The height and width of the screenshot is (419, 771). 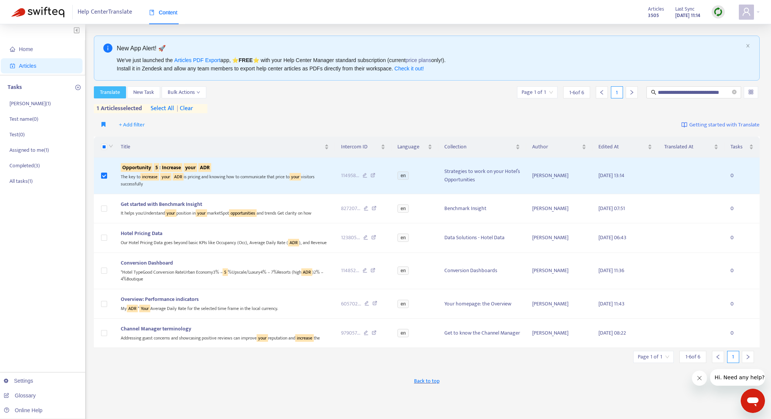 I want to click on div: *Hotel TypeGood Conversion RateUrban Economy3% – %Upscale/Luxury4% – 7%Resorts (high )2% – 4%Bout..., so click(x=225, y=275).